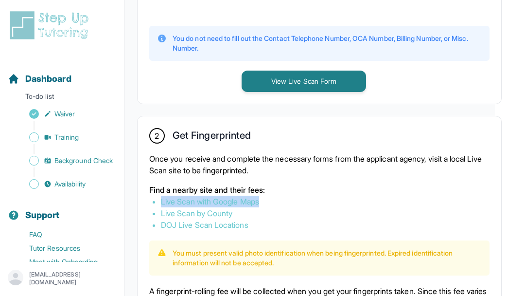 This screenshot has width=525, height=296. Describe the element at coordinates (66, 248) in the screenshot. I see `a: Tutor Resources` at that location.